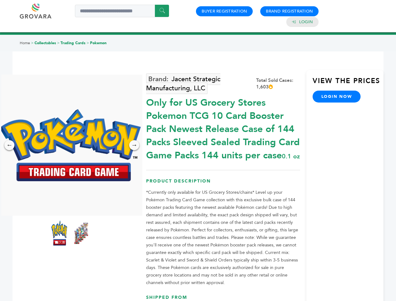 The height and width of the screenshot is (301, 396). What do you see at coordinates (98, 43) in the screenshot?
I see `a: Pokemon` at bounding box center [98, 43].